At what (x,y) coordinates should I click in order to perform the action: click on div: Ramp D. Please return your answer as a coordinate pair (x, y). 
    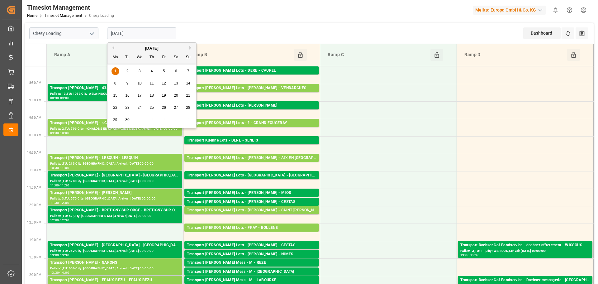
    Looking at the image, I should click on (515, 55).